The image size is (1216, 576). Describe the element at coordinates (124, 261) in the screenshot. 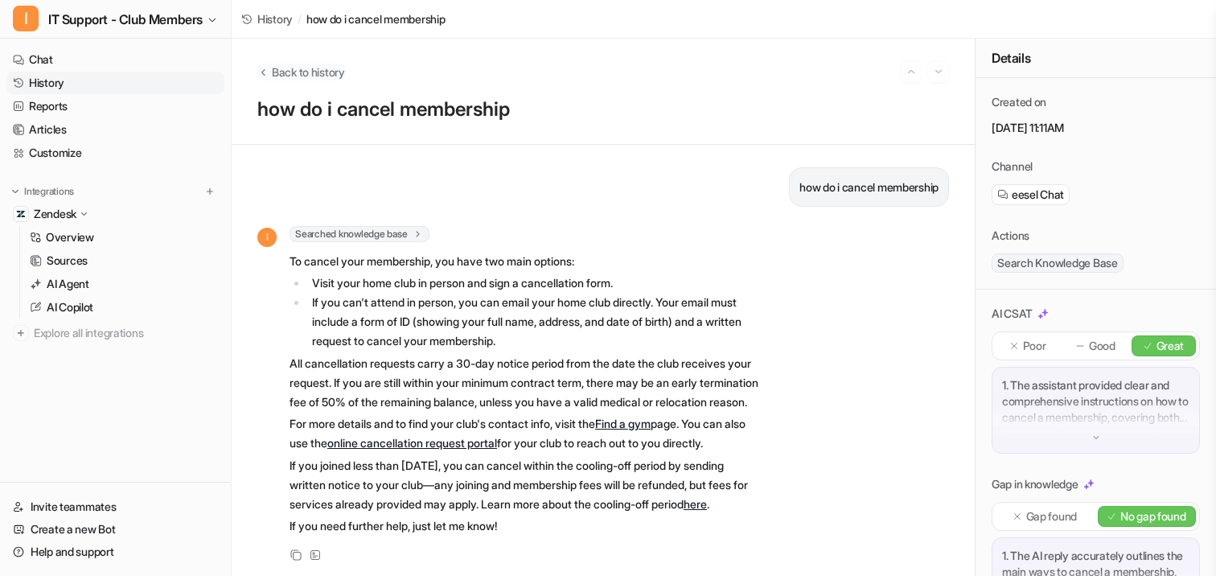

I see `a: Sources` at that location.